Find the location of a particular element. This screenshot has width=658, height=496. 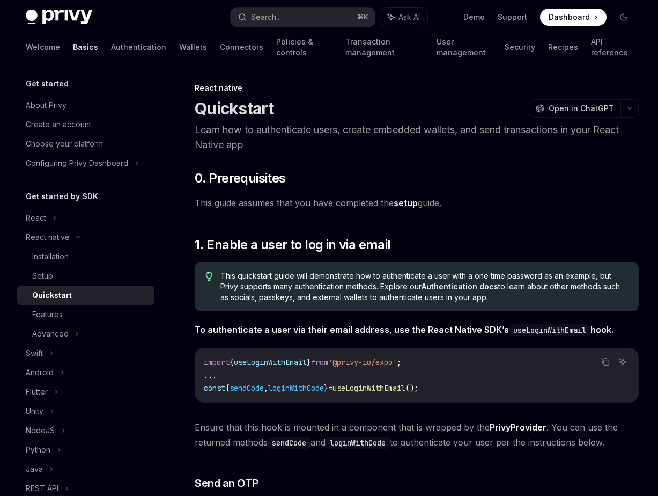

div: React is located at coordinates (36, 218).